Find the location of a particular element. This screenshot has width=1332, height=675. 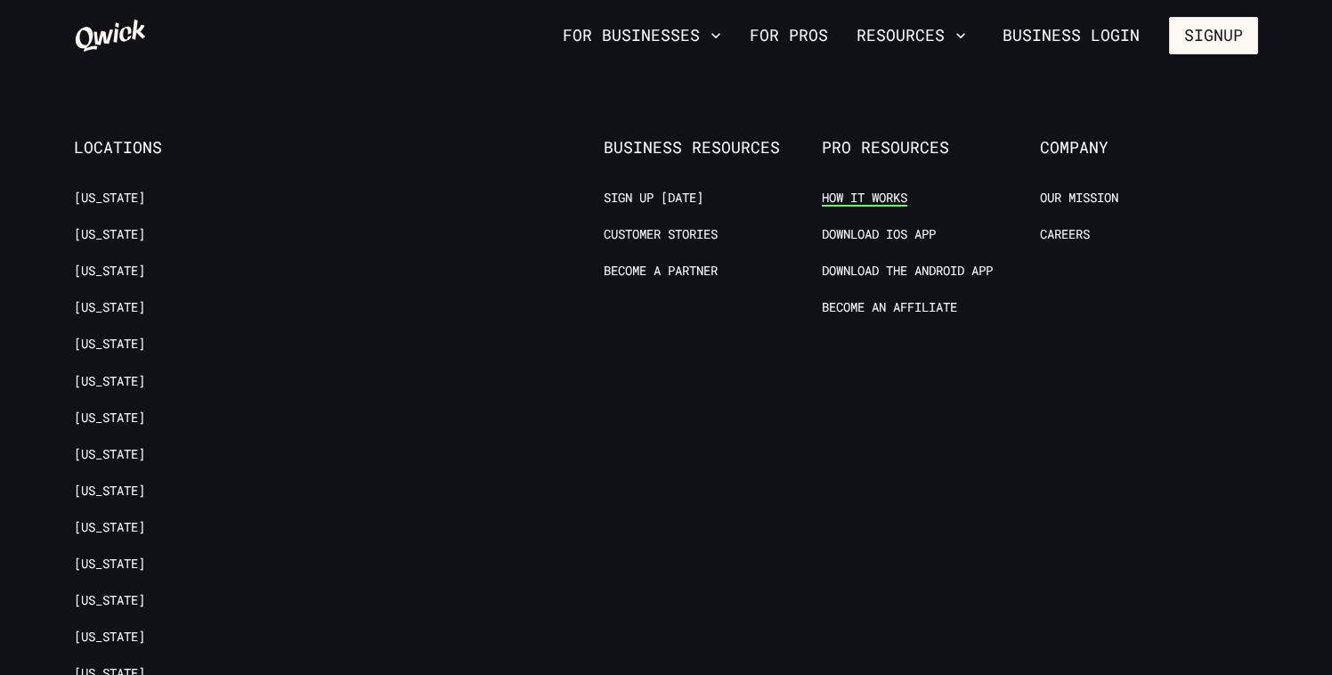

a: Customer stories is located at coordinates (661, 234).